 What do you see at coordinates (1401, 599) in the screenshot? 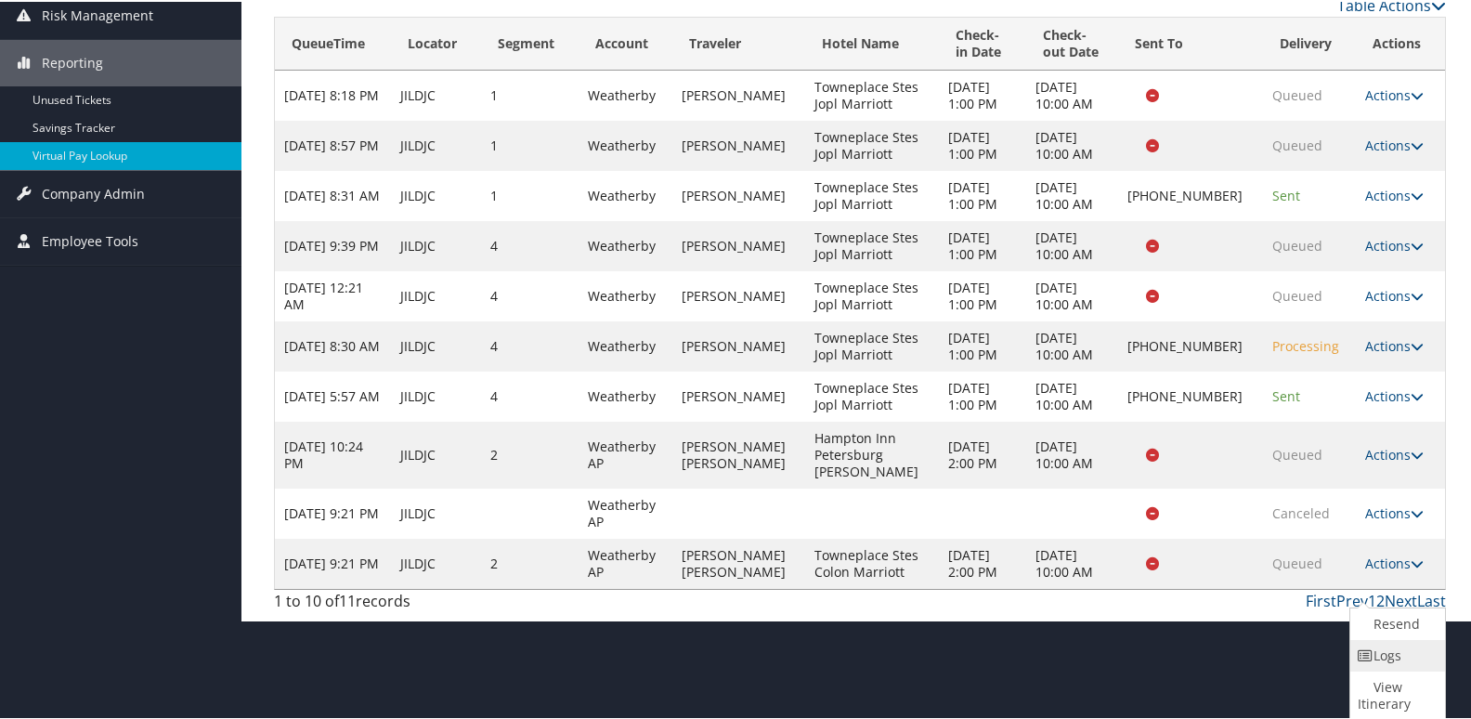
I see `a: Next` at bounding box center [1401, 599].